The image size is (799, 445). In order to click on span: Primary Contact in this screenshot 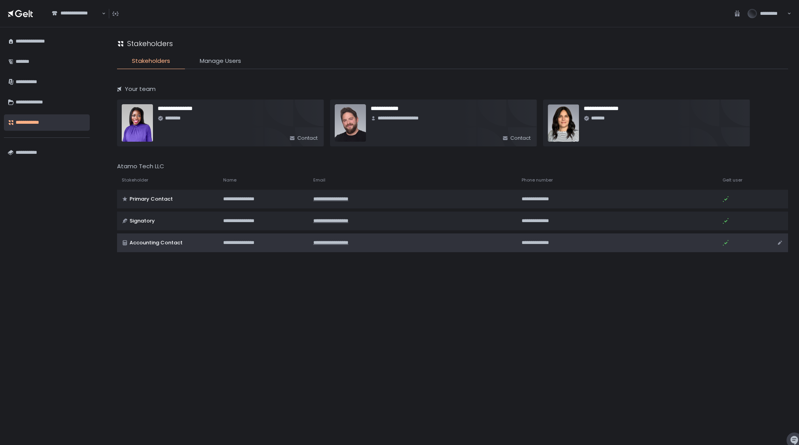, I will do `click(151, 199)`.